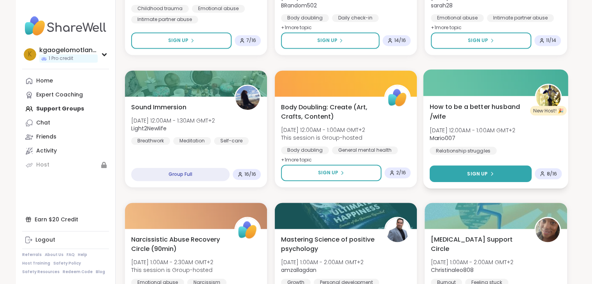 Image resolution: width=592 pixels, height=284 pixels. Describe the element at coordinates (180, 174) in the screenshot. I see `div: Group Full` at that location.